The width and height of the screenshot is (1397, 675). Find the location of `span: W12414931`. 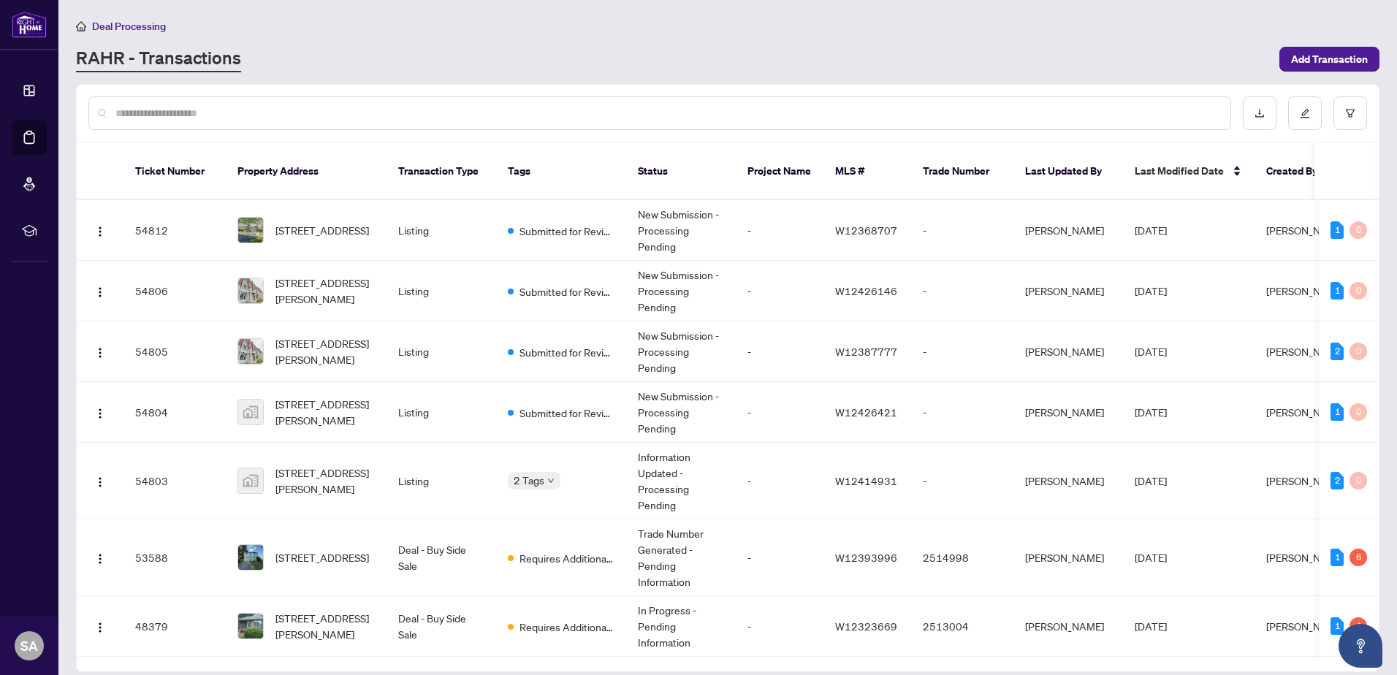

span: W12414931 is located at coordinates (866, 481).